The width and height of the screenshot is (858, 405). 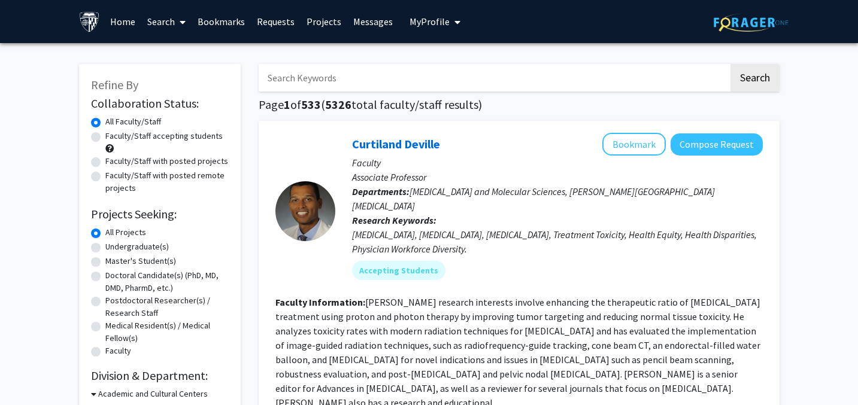 What do you see at coordinates (429, 22) in the screenshot?
I see `span: My Profile` at bounding box center [429, 22].